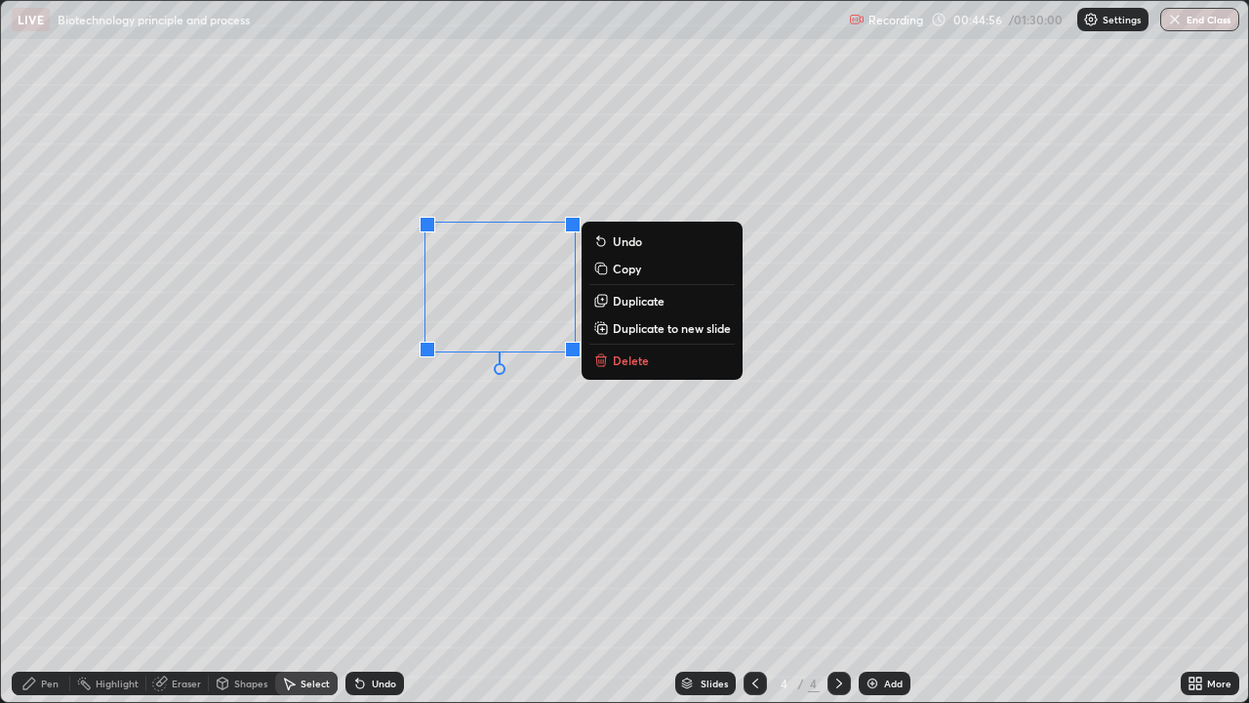 Image resolution: width=1249 pixels, height=703 pixels. What do you see at coordinates (662, 360) in the screenshot?
I see `button: Delete` at bounding box center [662, 360].